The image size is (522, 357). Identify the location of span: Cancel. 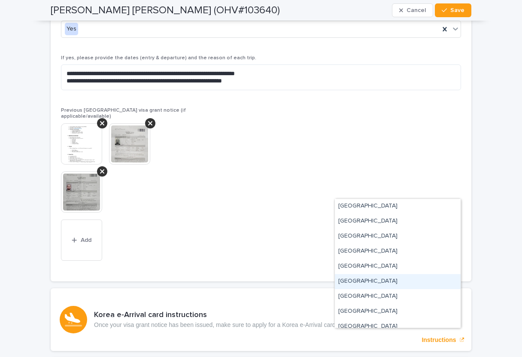
(416, 10).